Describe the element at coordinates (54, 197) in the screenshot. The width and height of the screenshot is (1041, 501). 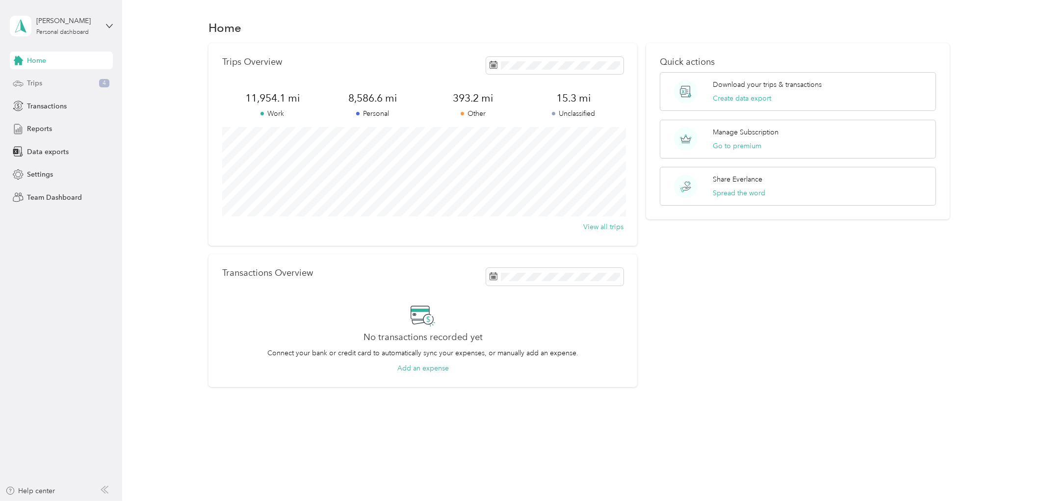
I see `span: Team Dashboard` at that location.